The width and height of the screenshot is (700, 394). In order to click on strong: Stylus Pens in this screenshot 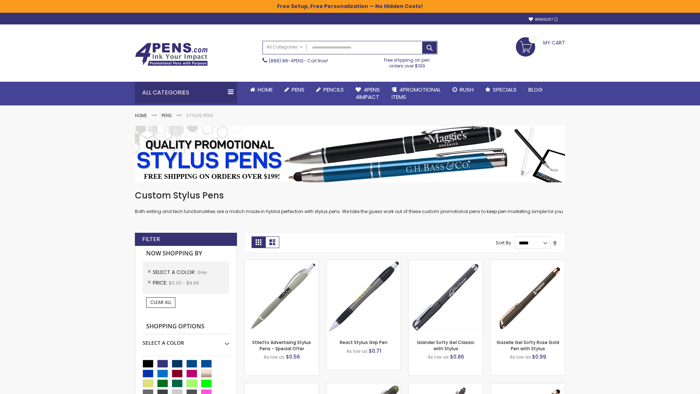, I will do `click(200, 115)`.